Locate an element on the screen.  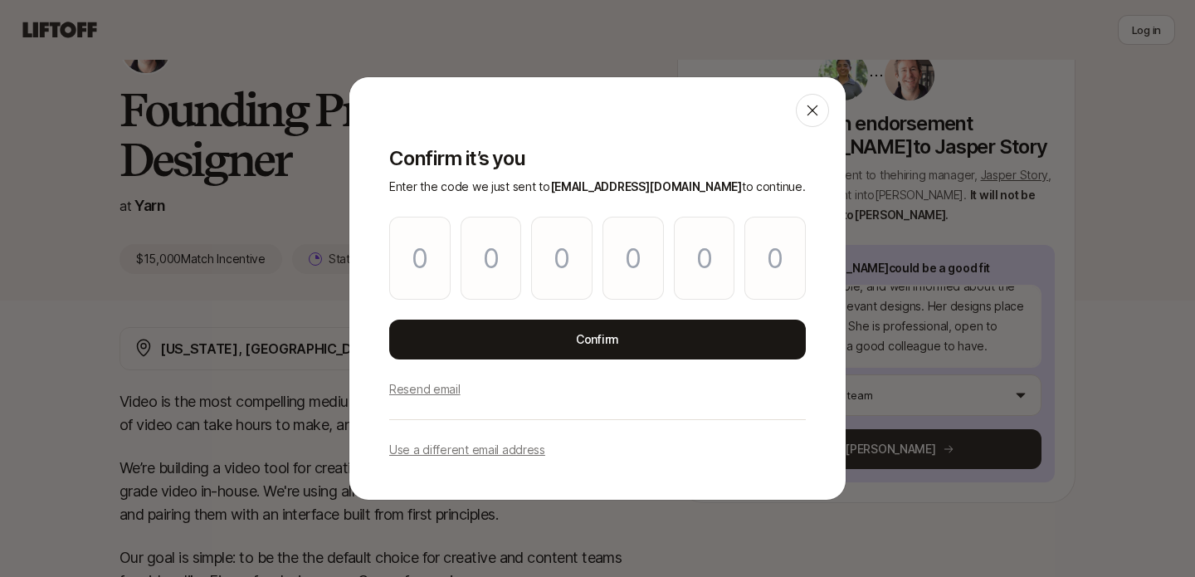
p: Use a different email address is located at coordinates (467, 450).